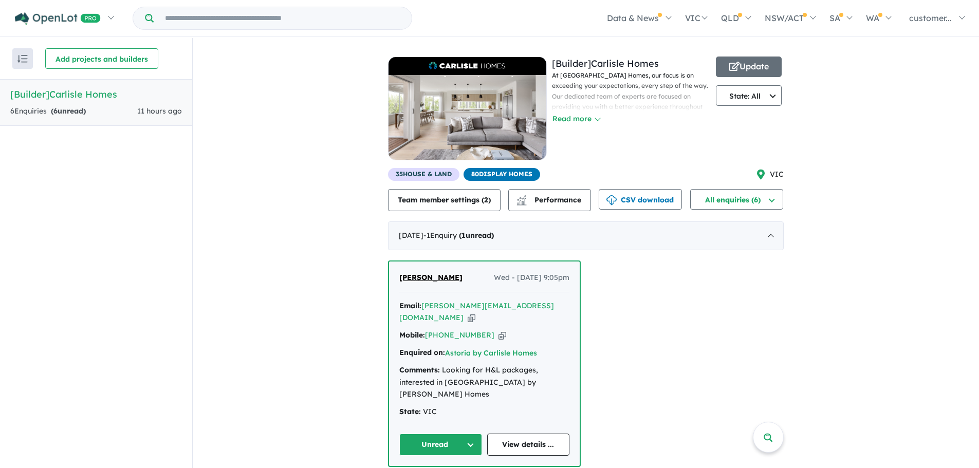 Image resolution: width=979 pixels, height=468 pixels. What do you see at coordinates (736, 199) in the screenshot?
I see `button: All enquiries (6)` at bounding box center [736, 199].